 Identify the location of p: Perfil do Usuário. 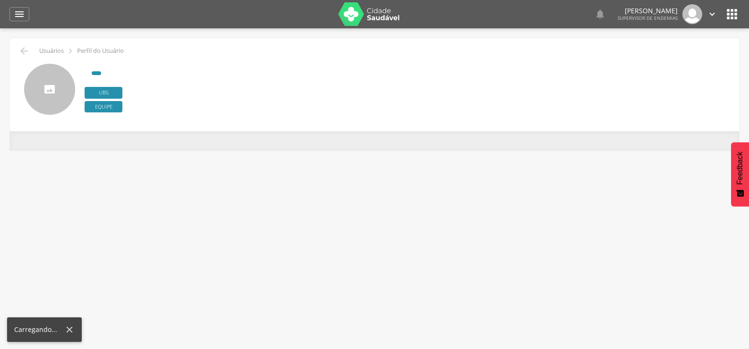
(100, 51).